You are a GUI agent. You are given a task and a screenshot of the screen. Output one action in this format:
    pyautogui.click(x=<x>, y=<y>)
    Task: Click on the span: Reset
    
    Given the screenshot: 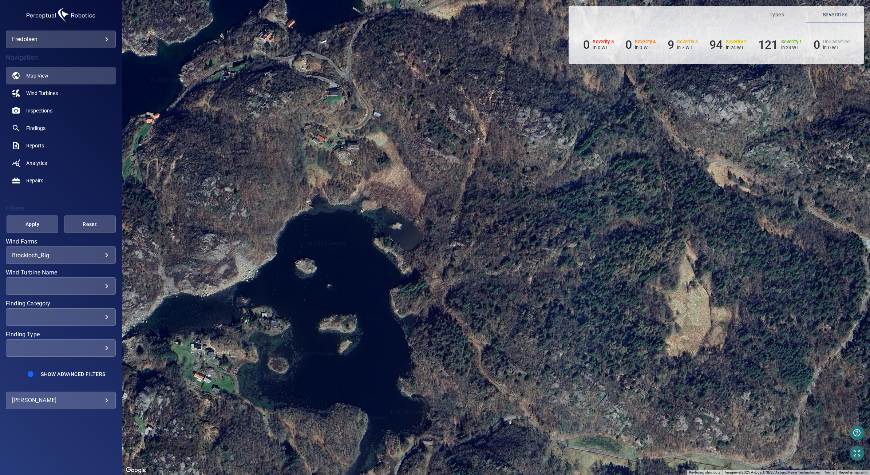 What is the action you would take?
    pyautogui.click(x=90, y=224)
    